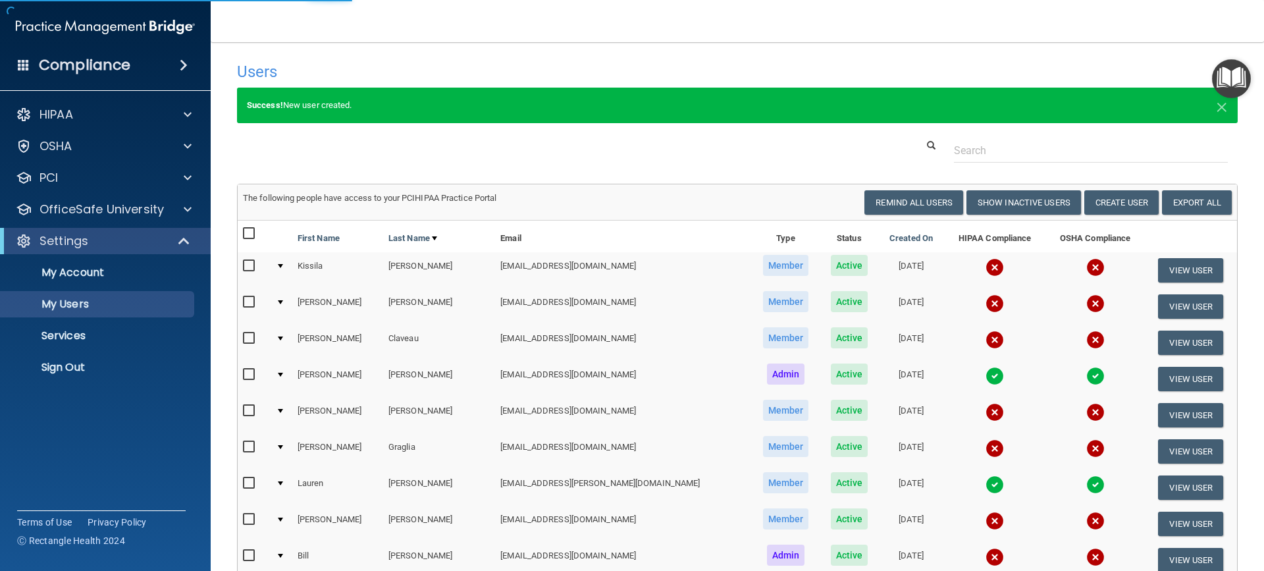 The height and width of the screenshot is (571, 1264). Describe the element at coordinates (105, 27) in the screenshot. I see `img: PMB logo` at that location.